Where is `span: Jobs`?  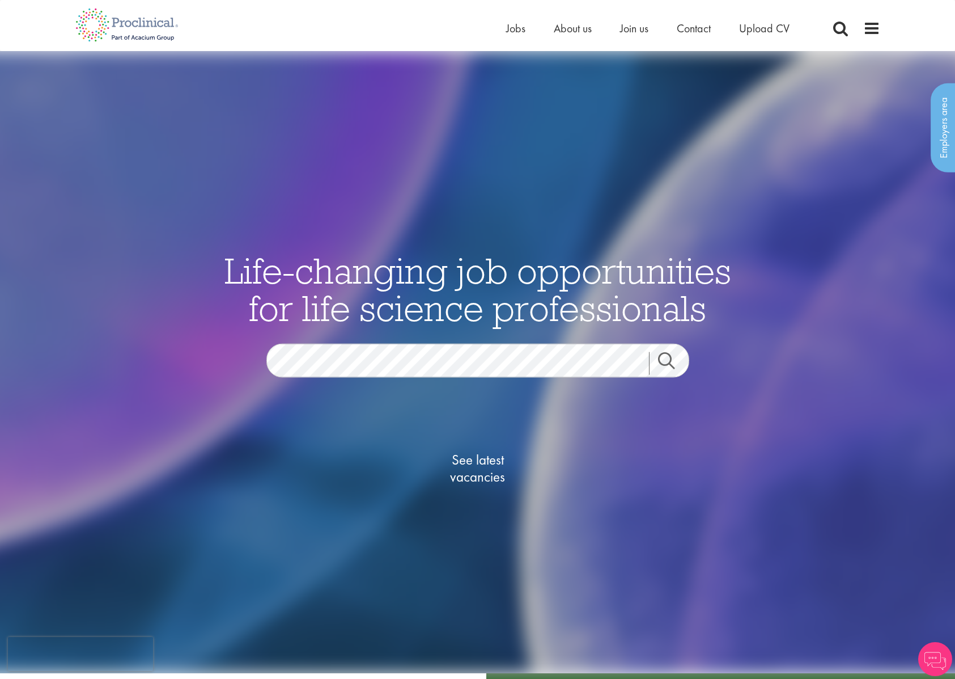 span: Jobs is located at coordinates (516, 28).